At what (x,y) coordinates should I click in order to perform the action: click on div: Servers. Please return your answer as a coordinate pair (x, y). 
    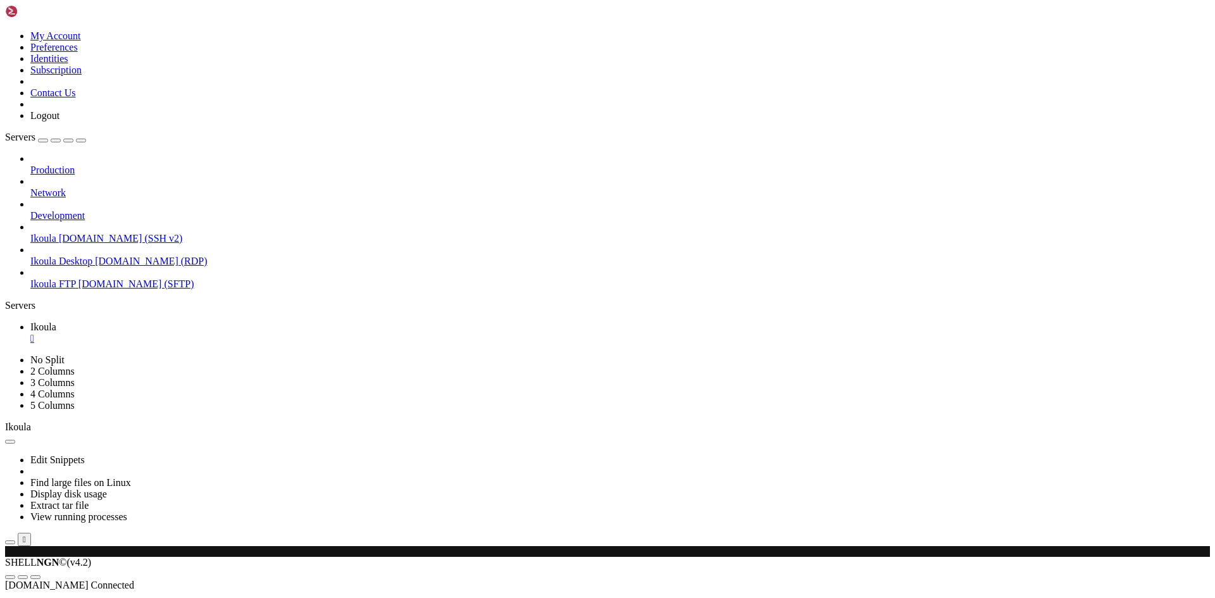
    Looking at the image, I should click on (608, 306).